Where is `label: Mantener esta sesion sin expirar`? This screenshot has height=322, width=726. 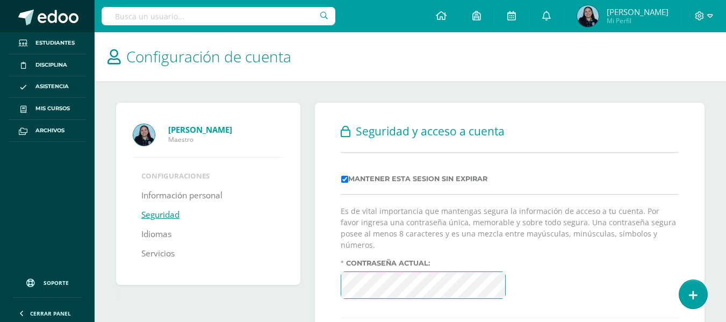 label: Mantener esta sesion sin expirar is located at coordinates (415, 179).